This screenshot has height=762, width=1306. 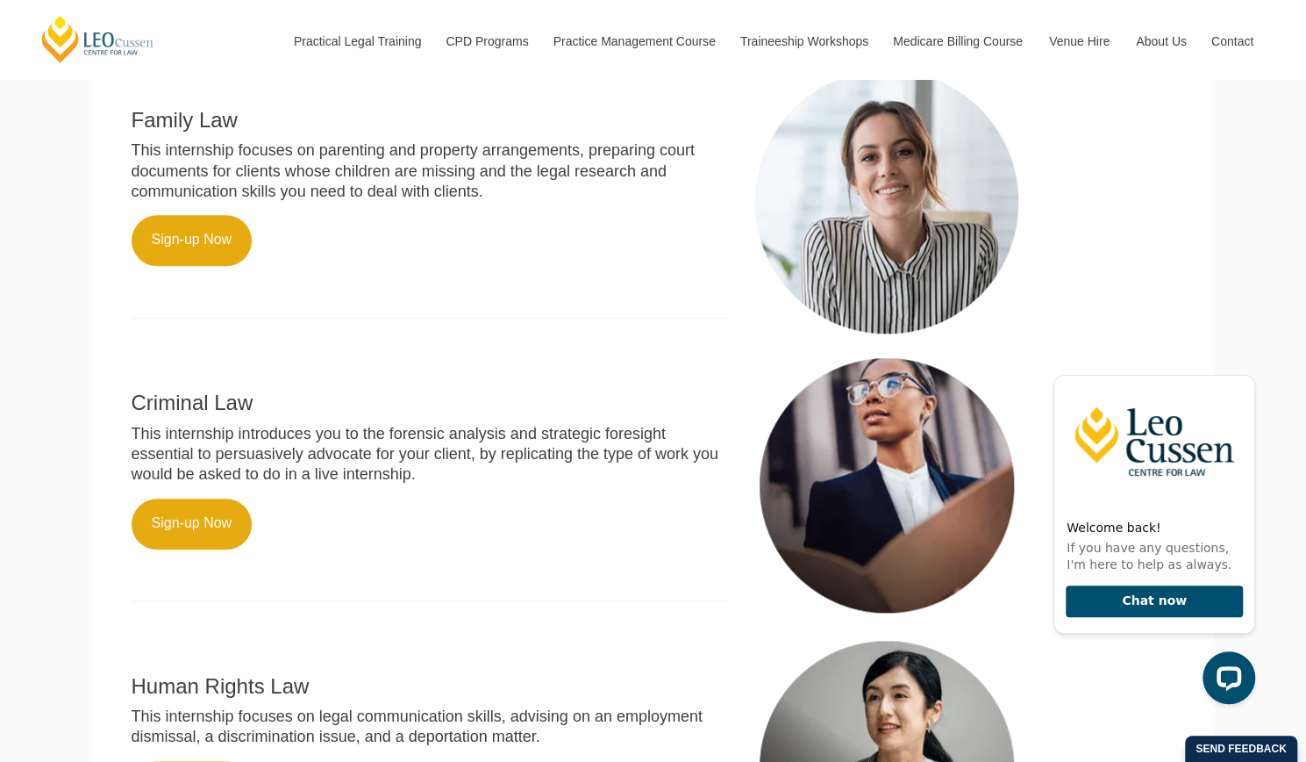 What do you see at coordinates (486, 41) in the screenshot?
I see `a: CPD Programs` at bounding box center [486, 41].